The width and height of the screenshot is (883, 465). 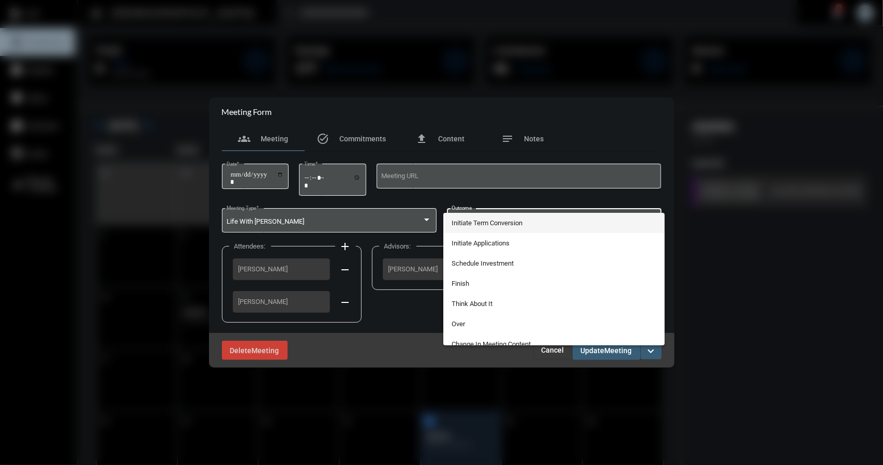 I want to click on span: Initiate Applications, so click(x=554, y=243).